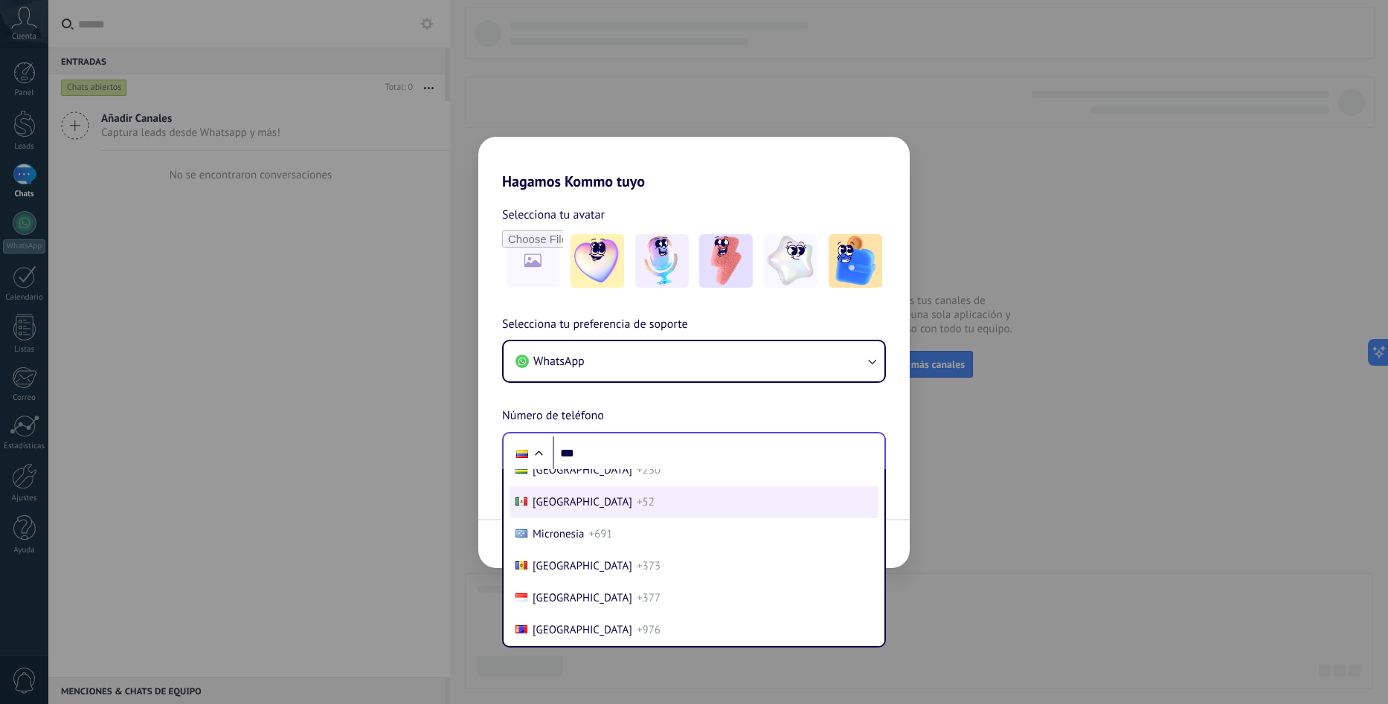 The image size is (1388, 704). I want to click on span: +976, so click(649, 630).